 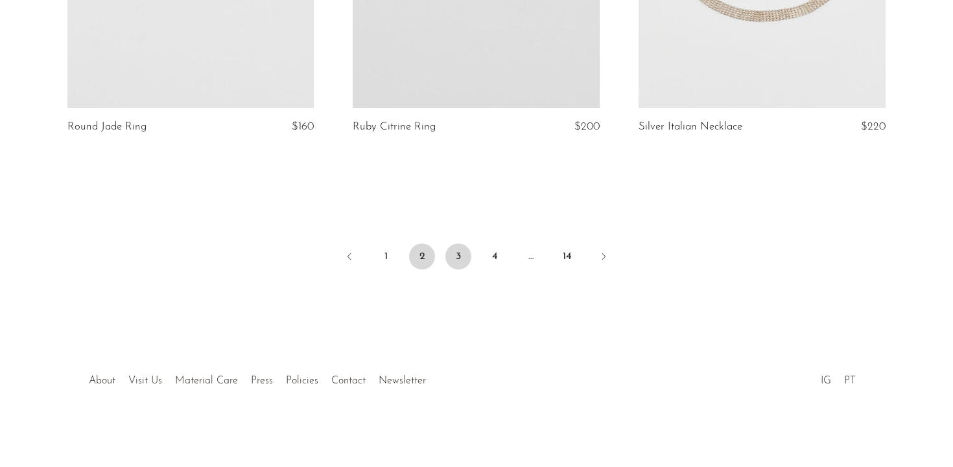 I want to click on a: 3, so click(x=458, y=257).